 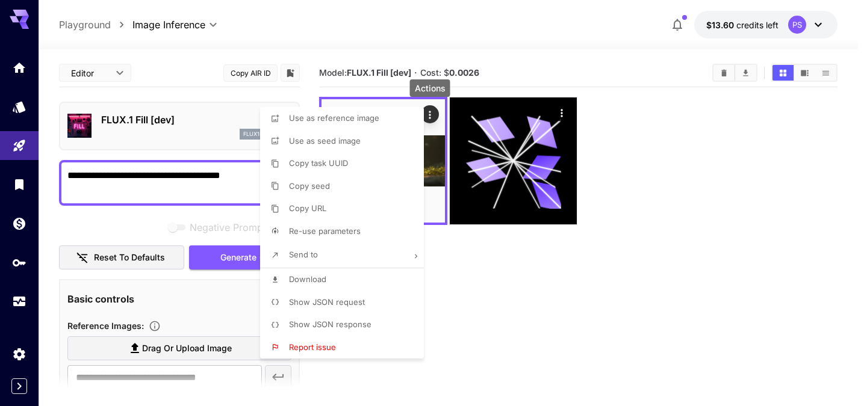 What do you see at coordinates (310, 186) in the screenshot?
I see `span: Copy seed` at bounding box center [310, 186].